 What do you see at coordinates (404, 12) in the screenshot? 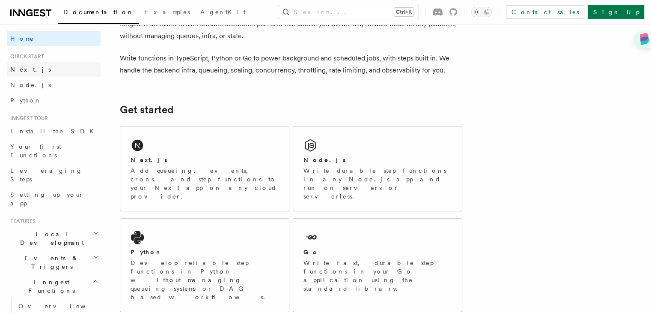
I see `kbd: Ctrl+K` at bounding box center [404, 12].